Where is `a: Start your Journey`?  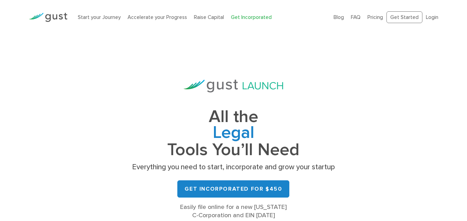 a: Start your Journey is located at coordinates (99, 17).